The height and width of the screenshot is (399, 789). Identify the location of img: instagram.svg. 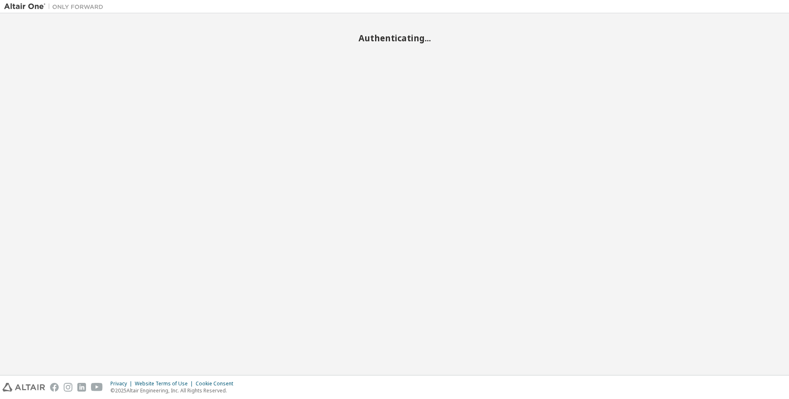
(68, 387).